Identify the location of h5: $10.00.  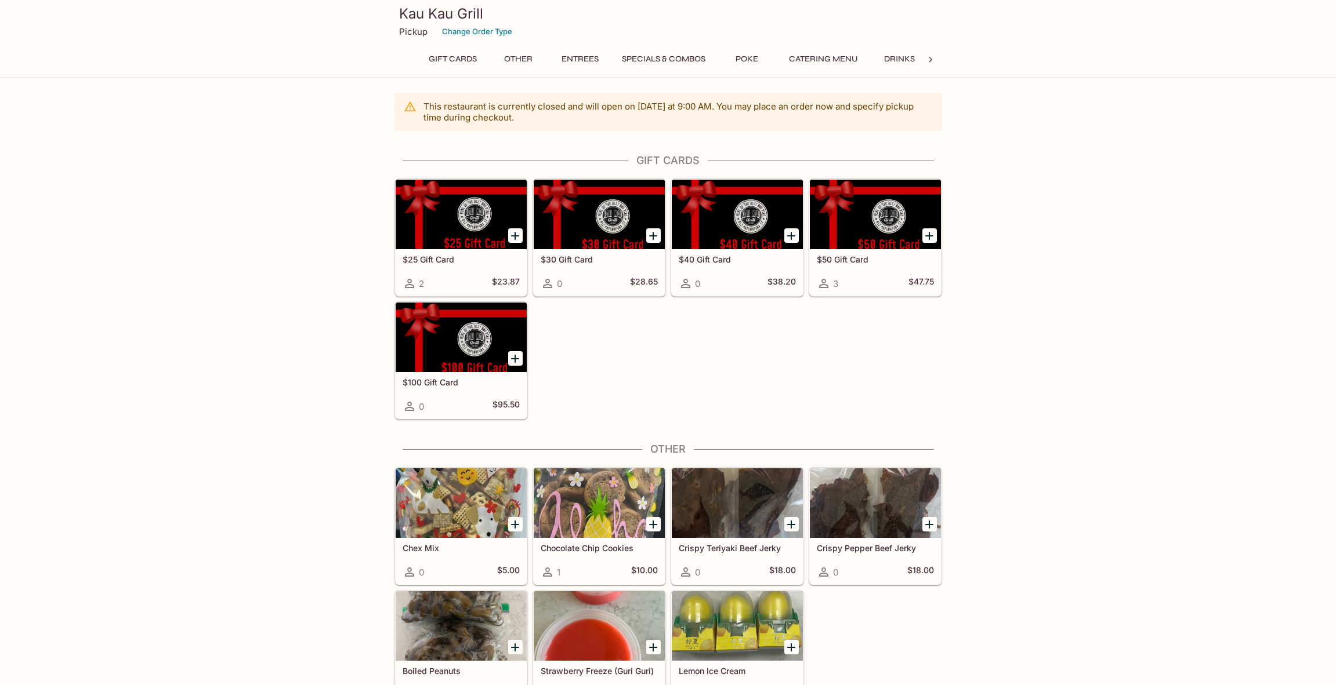
(644, 572).